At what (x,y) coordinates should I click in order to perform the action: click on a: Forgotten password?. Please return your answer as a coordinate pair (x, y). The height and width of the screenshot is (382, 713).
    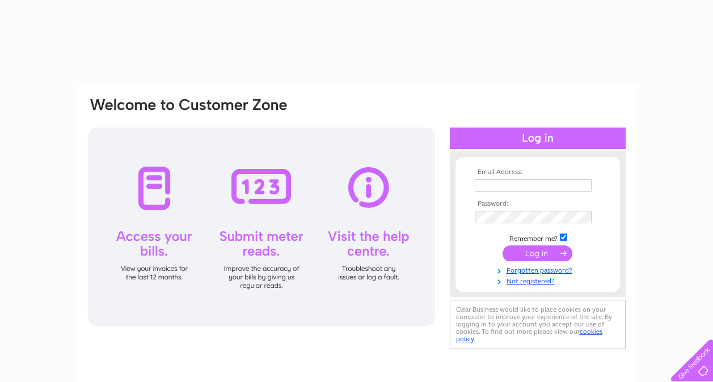
    Looking at the image, I should click on (539, 269).